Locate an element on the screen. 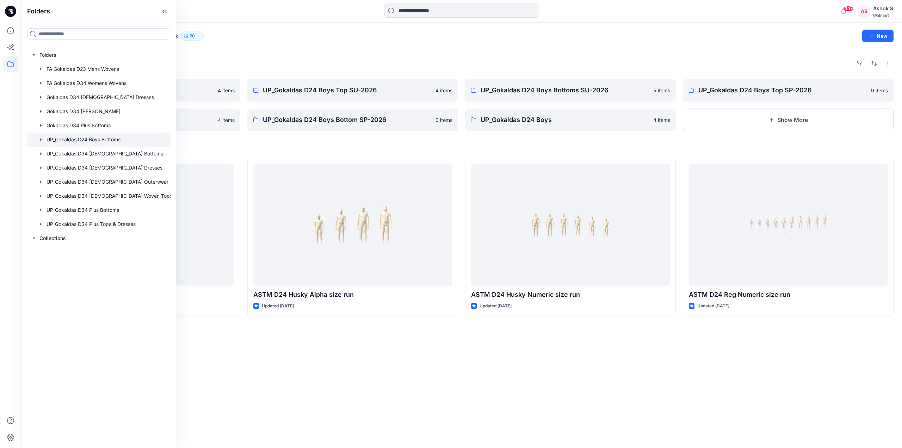  a: ASTM D24 Husky Alpha size run is located at coordinates (353, 224).